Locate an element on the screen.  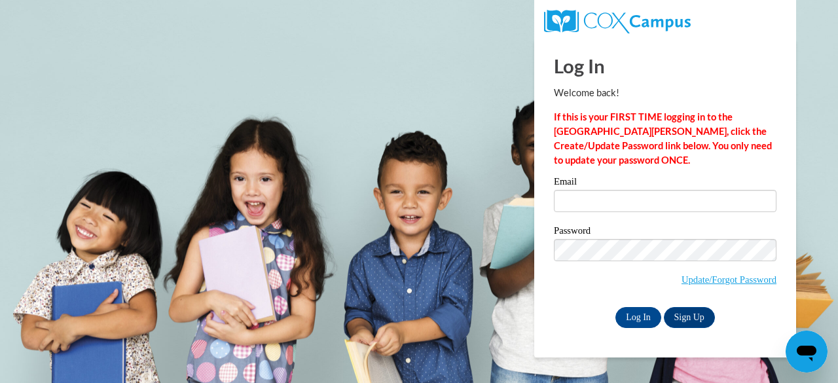
label: Email is located at coordinates (665, 183).